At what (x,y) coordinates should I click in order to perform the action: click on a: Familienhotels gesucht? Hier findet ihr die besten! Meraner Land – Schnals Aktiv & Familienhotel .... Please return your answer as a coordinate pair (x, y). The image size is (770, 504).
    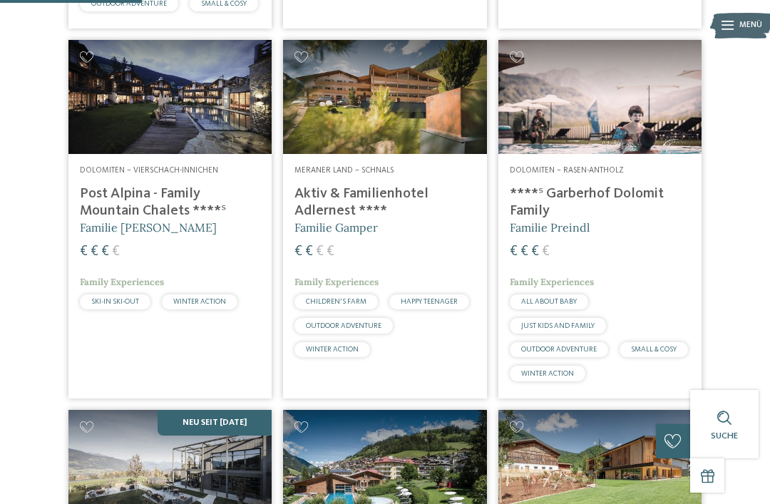
    Looking at the image, I should click on (384, 219).